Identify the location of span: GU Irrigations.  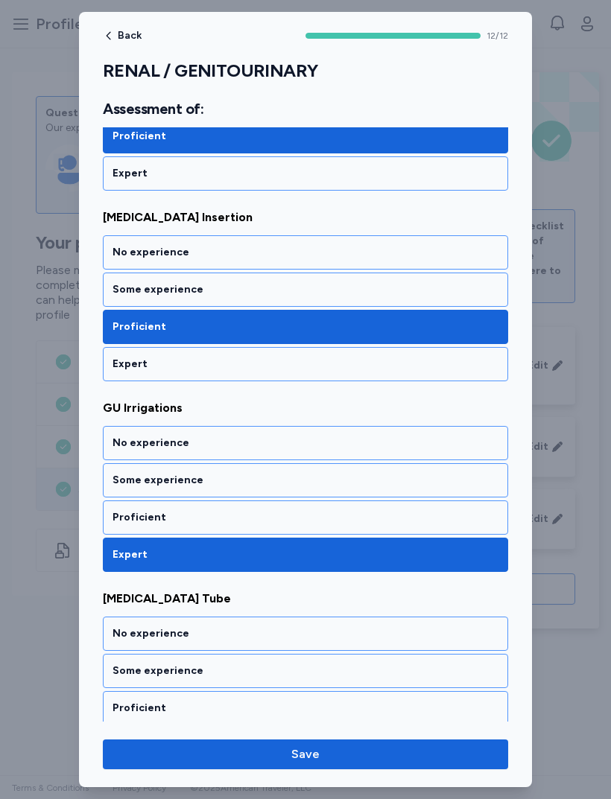
(305, 408).